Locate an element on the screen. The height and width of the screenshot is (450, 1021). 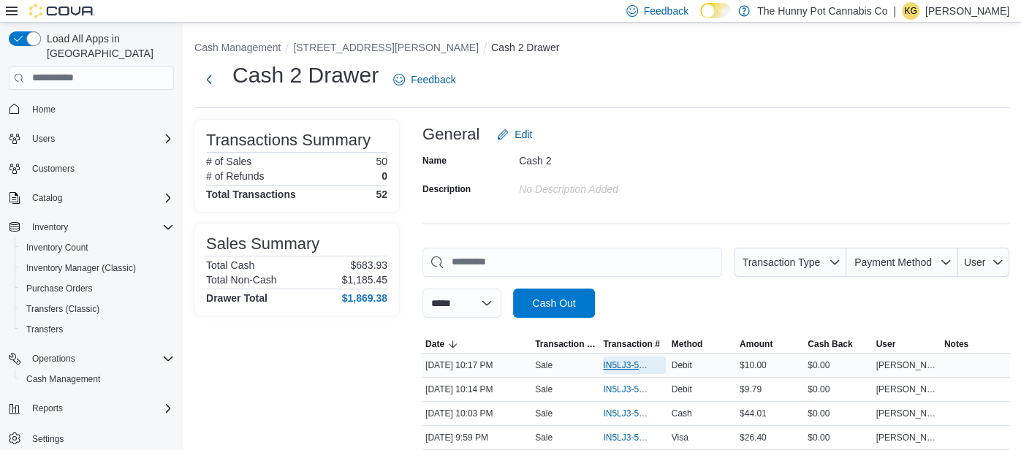
div: Cash 2 is located at coordinates (617, 158).